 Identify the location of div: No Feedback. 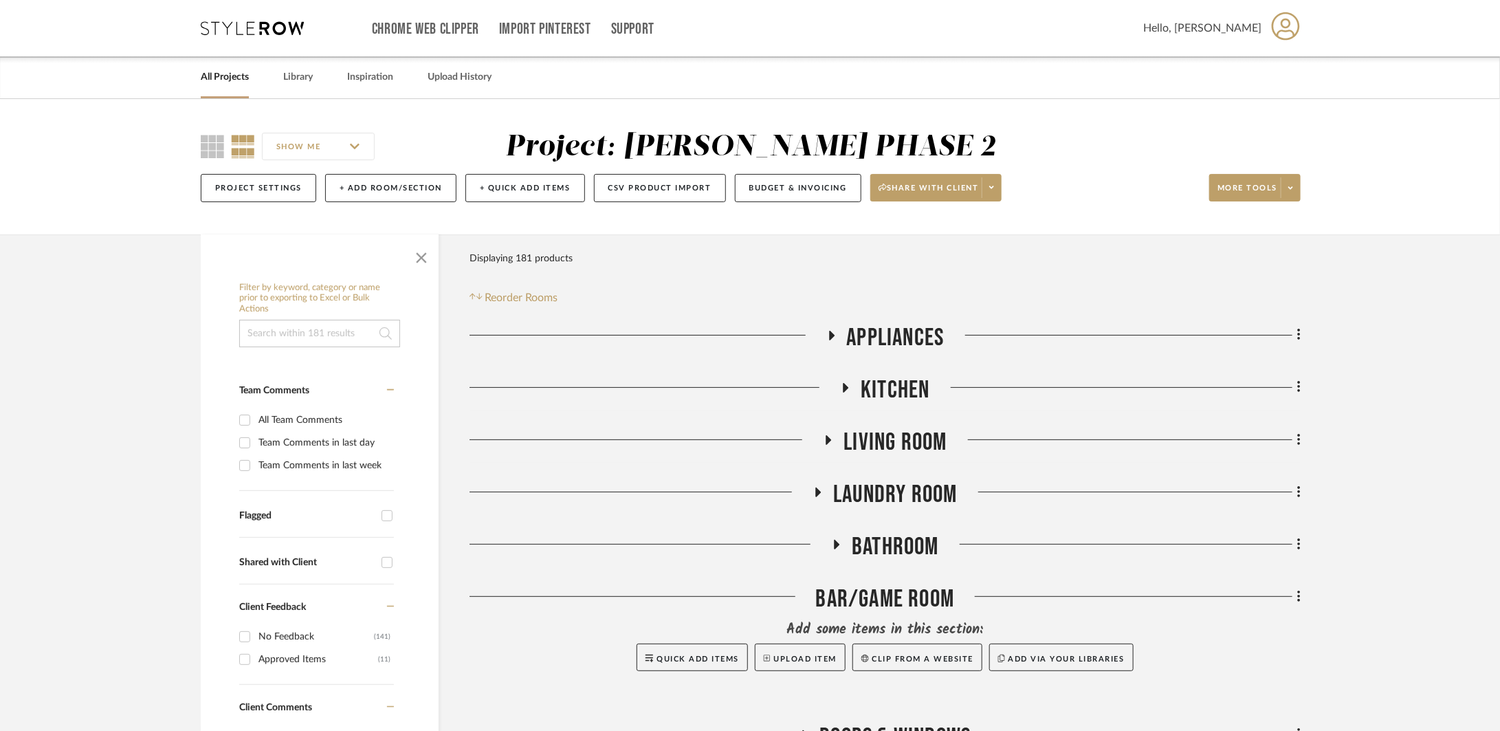
(316, 636).